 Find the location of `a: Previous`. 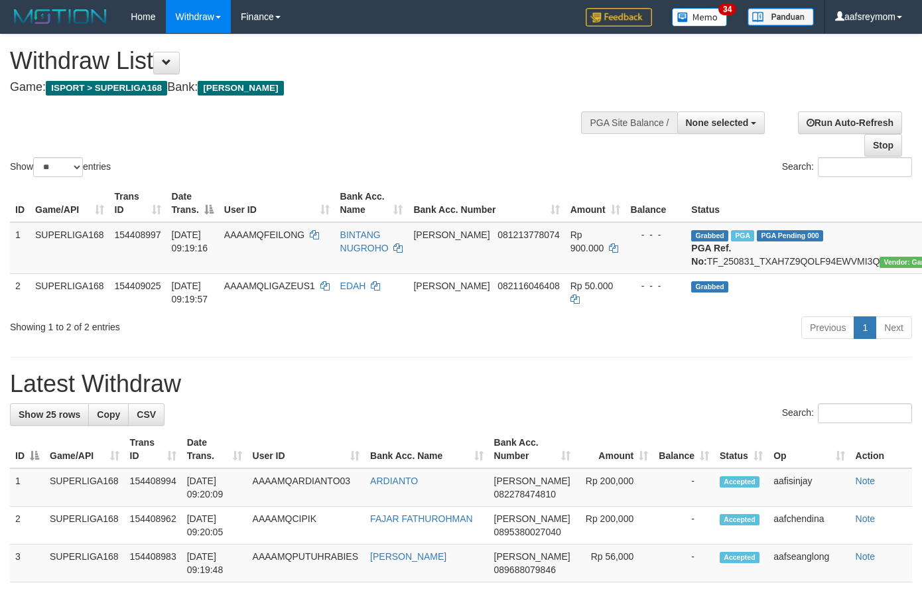

a: Previous is located at coordinates (828, 328).